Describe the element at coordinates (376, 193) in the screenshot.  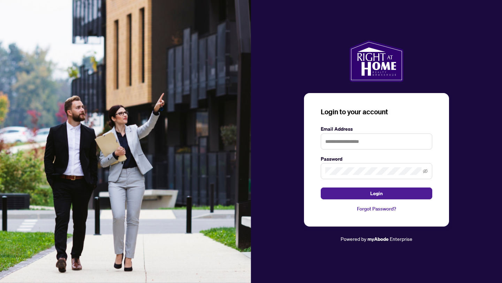
I see `span: Login` at that location.